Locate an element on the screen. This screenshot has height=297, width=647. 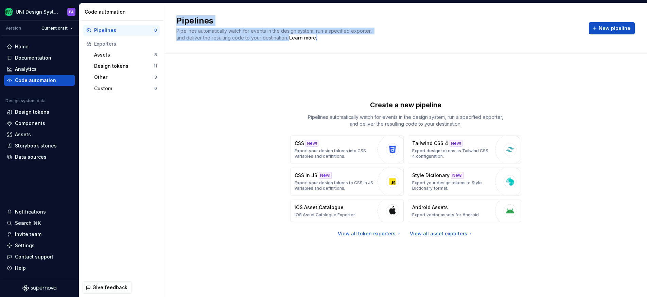
button: Pipelines0 is located at coordinates (121, 30).